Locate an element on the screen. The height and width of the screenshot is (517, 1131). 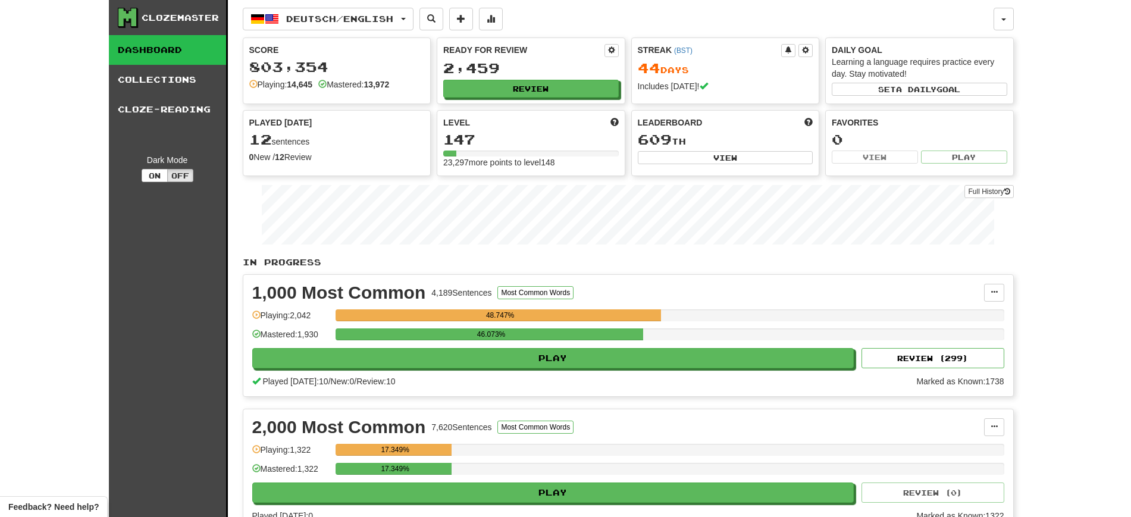
span: Level is located at coordinates (456, 123).